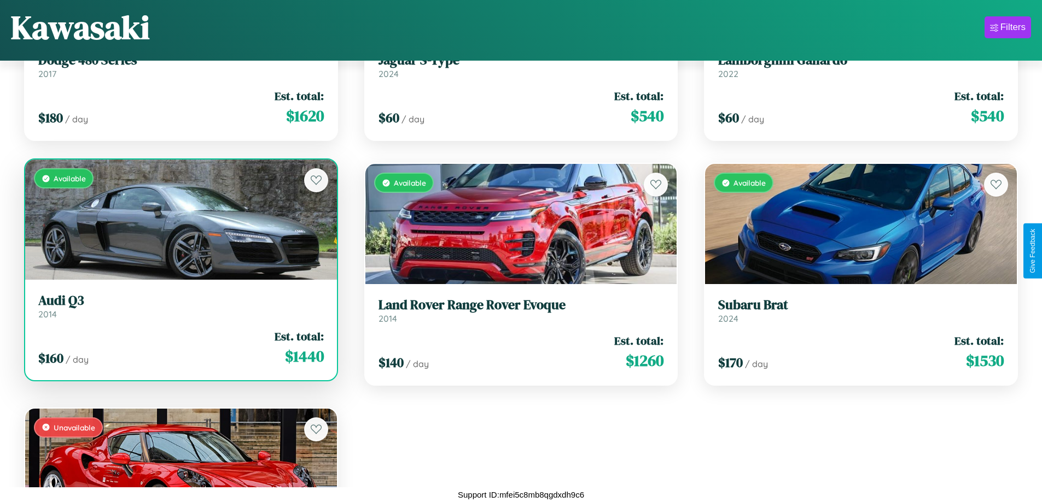  I want to click on button: Filters, so click(1007, 27).